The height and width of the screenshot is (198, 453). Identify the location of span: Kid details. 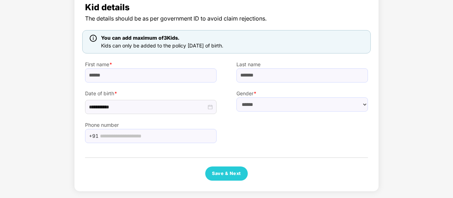
(227, 7).